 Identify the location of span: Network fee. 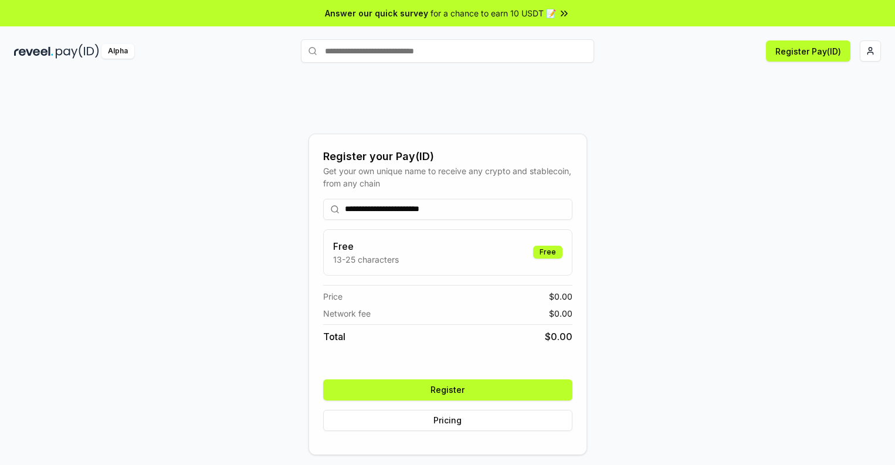
(347, 313).